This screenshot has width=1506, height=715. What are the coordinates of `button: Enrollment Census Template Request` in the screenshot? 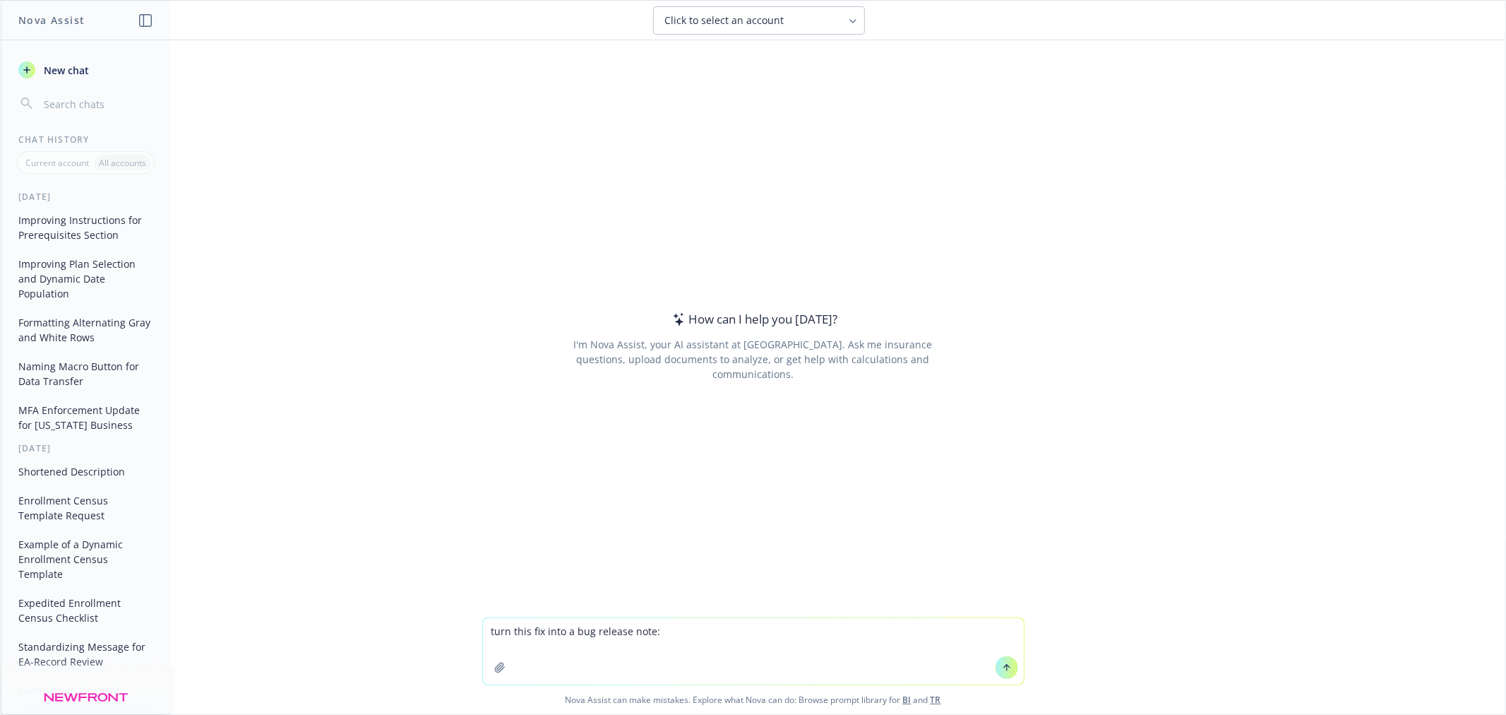 It's located at (85, 508).